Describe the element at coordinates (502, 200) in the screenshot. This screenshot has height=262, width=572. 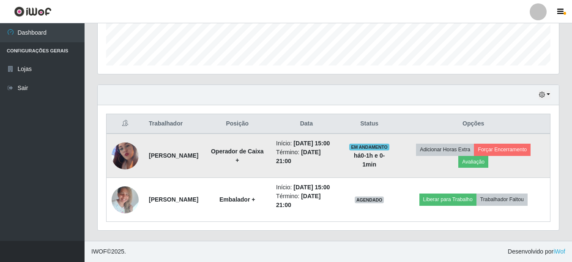
I see `button: Trabalhador Faltou` at that location.